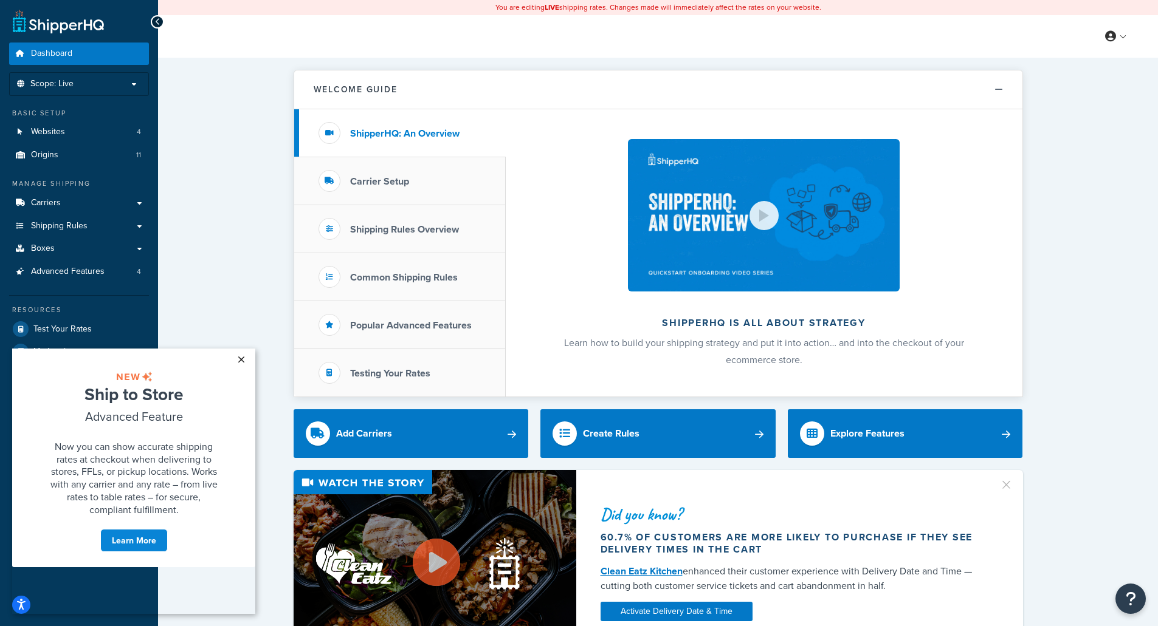  Describe the element at coordinates (364, 434) in the screenshot. I see `div: Add Carriers` at that location.